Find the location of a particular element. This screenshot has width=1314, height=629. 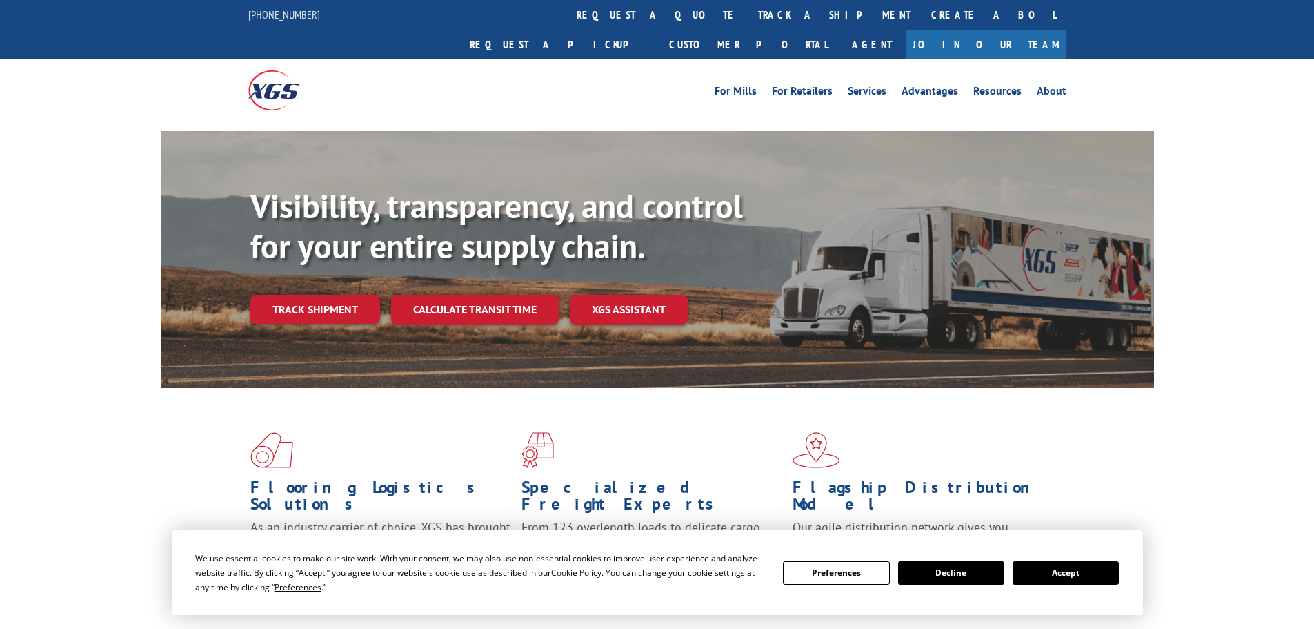

a: Advantages is located at coordinates (930, 93).